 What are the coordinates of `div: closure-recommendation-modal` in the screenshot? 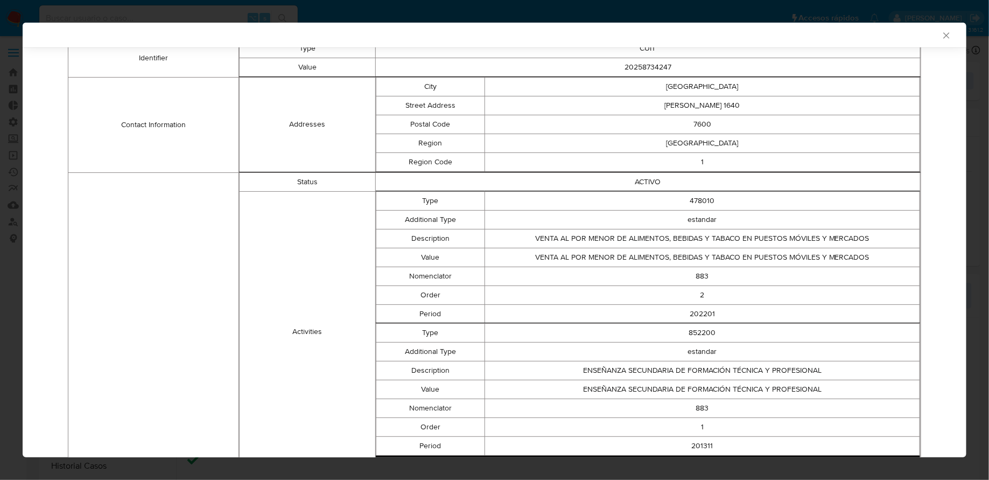 It's located at (494, 240).